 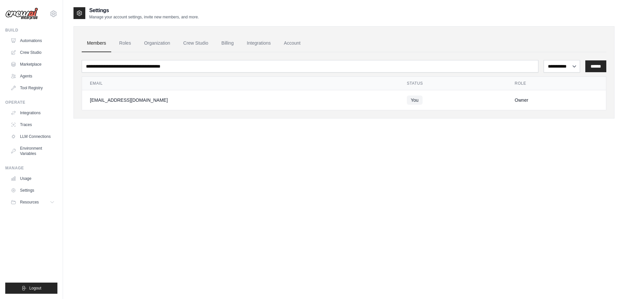 I want to click on a: Marketplace, so click(x=32, y=64).